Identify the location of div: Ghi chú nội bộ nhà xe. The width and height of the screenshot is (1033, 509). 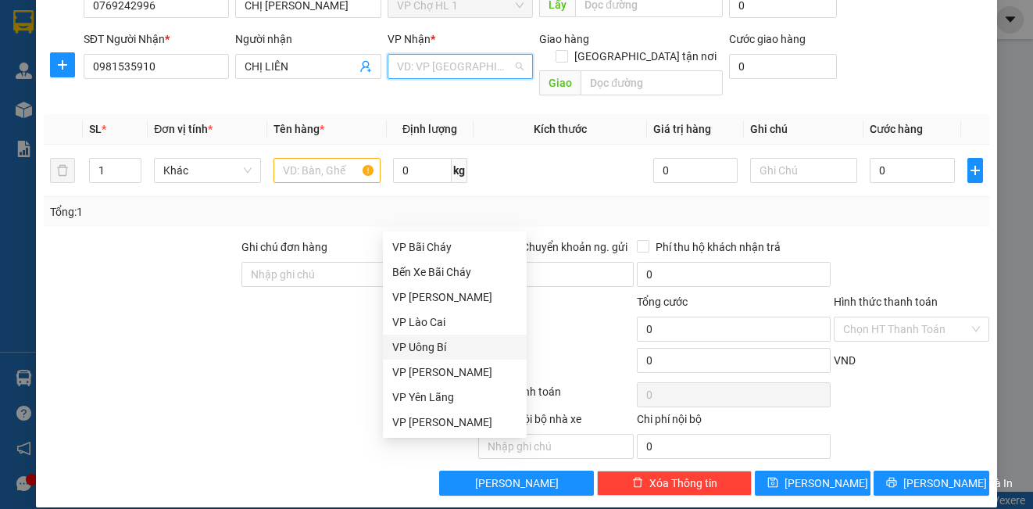
(555, 422).